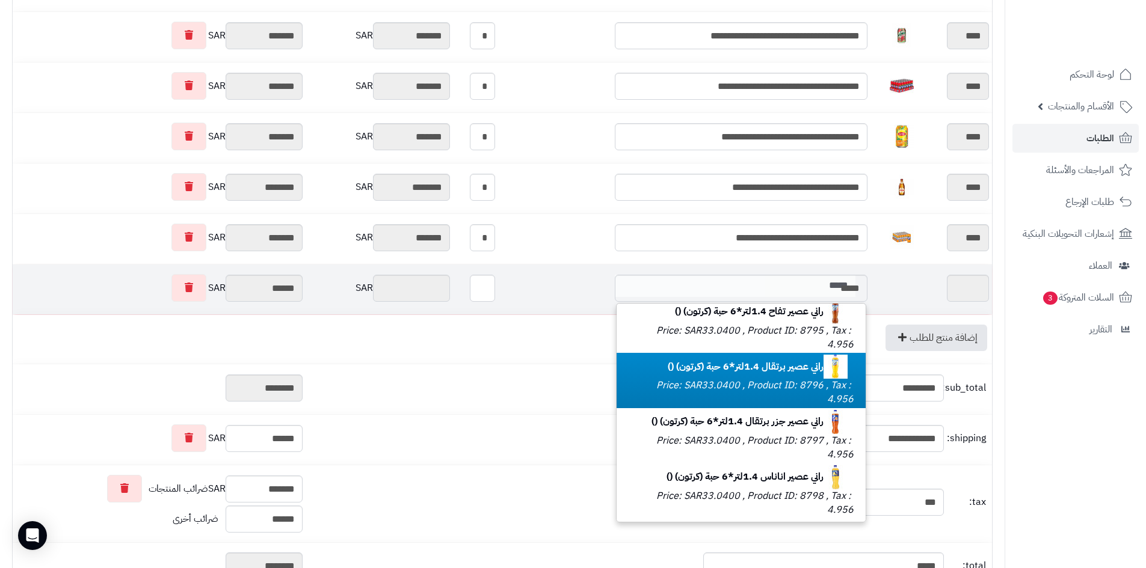  I want to click on span: shipping:, so click(966, 438).